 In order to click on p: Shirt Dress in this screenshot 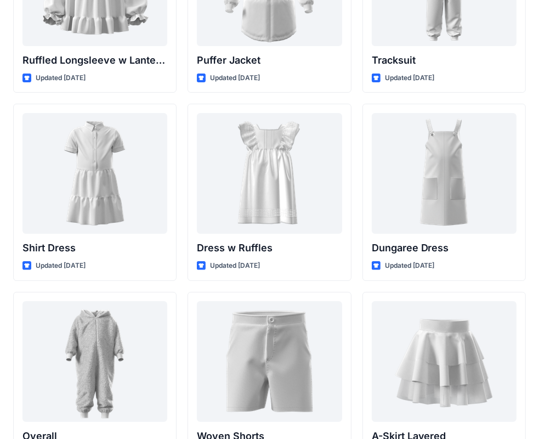, I will do `click(95, 248)`.